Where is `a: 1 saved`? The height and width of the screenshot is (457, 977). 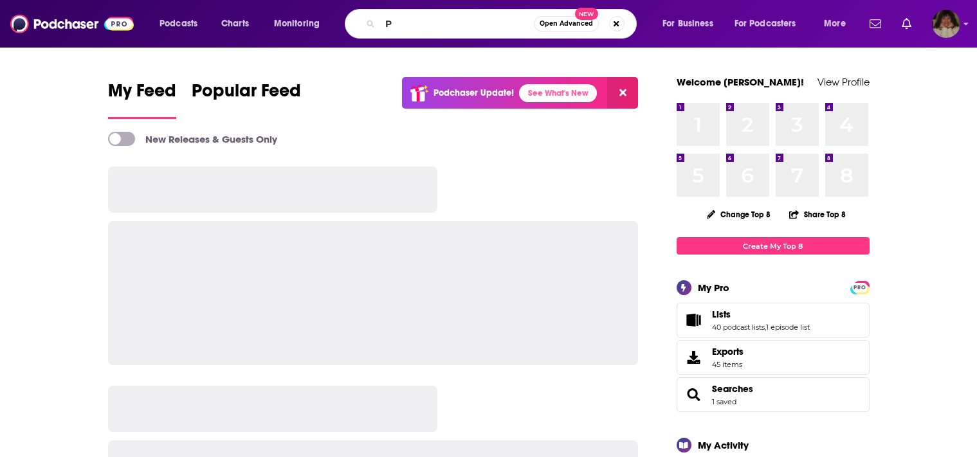
a: 1 saved is located at coordinates (724, 402).